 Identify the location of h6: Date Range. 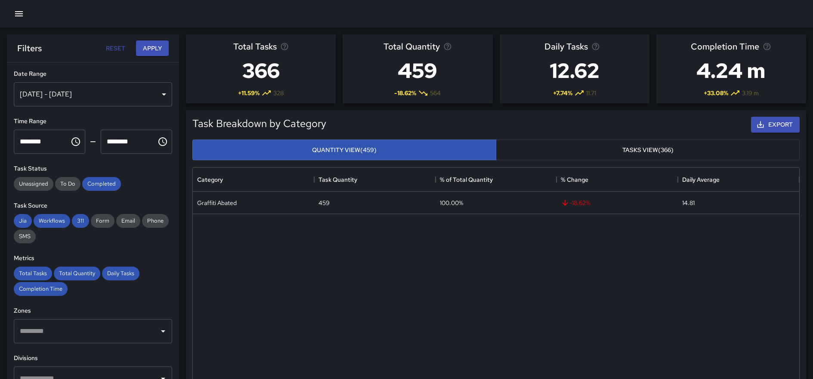
(93, 74).